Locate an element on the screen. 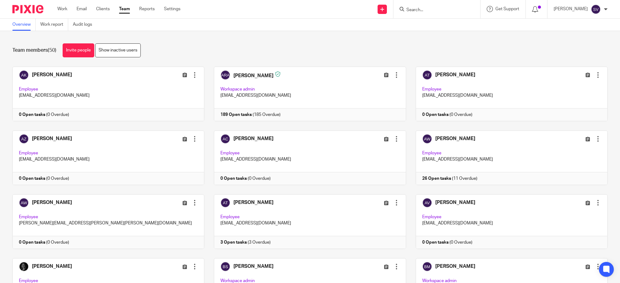  span: (50) is located at coordinates (52, 50).